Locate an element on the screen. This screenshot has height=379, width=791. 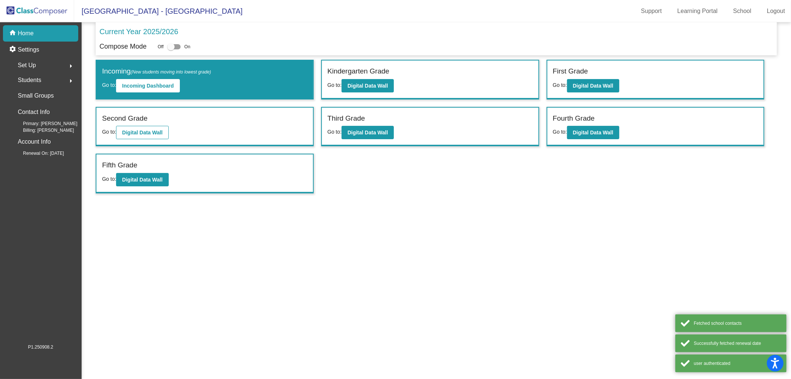
span: On is located at coordinates (187, 47).